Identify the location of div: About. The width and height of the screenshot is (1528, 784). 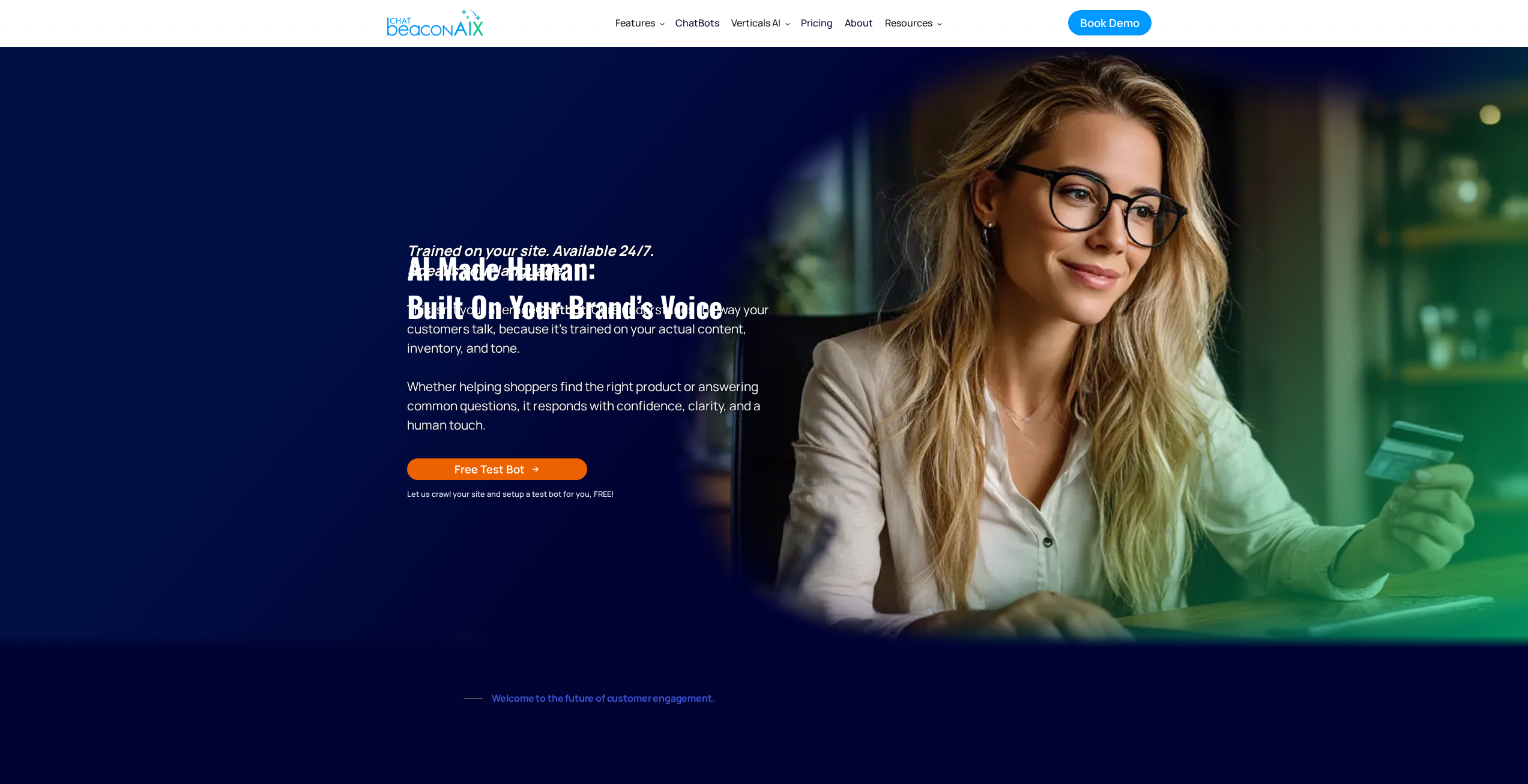
(858, 22).